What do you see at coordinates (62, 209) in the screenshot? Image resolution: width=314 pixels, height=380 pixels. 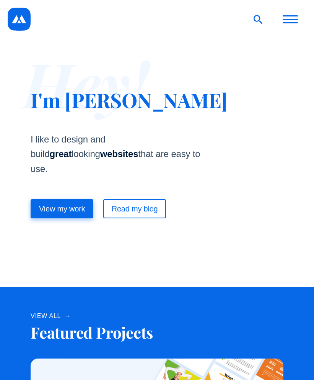 I see `a: View my work` at bounding box center [62, 209].